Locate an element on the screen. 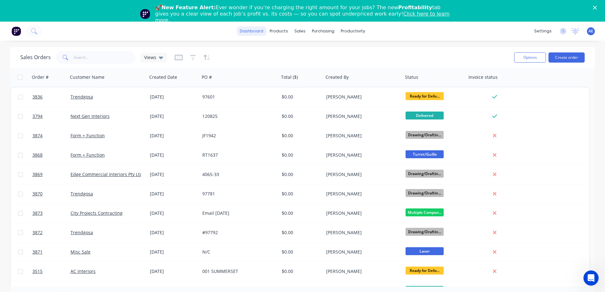 This screenshot has width=605, height=292. div: purchasing is located at coordinates (323, 31).